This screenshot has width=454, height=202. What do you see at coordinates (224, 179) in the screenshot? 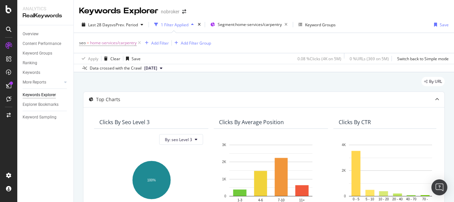
I see `text: 1K` at bounding box center [224, 179].